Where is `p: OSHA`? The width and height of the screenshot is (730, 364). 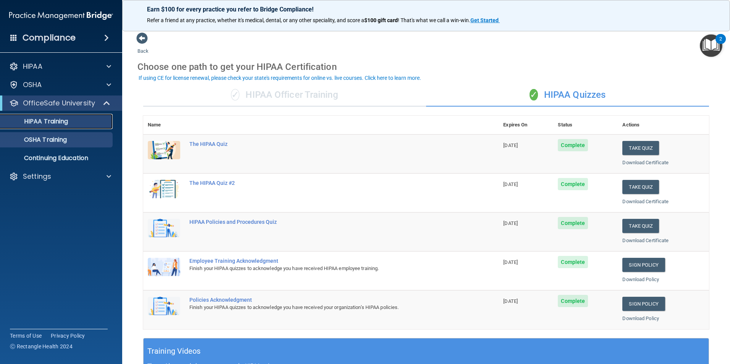 p: OSHA is located at coordinates (32, 85).